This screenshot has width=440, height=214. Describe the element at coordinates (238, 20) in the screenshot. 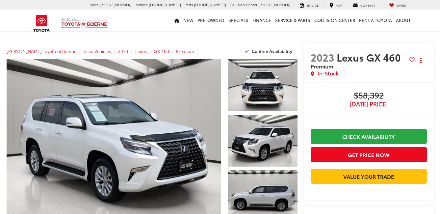

I see `a: Specials` at that location.